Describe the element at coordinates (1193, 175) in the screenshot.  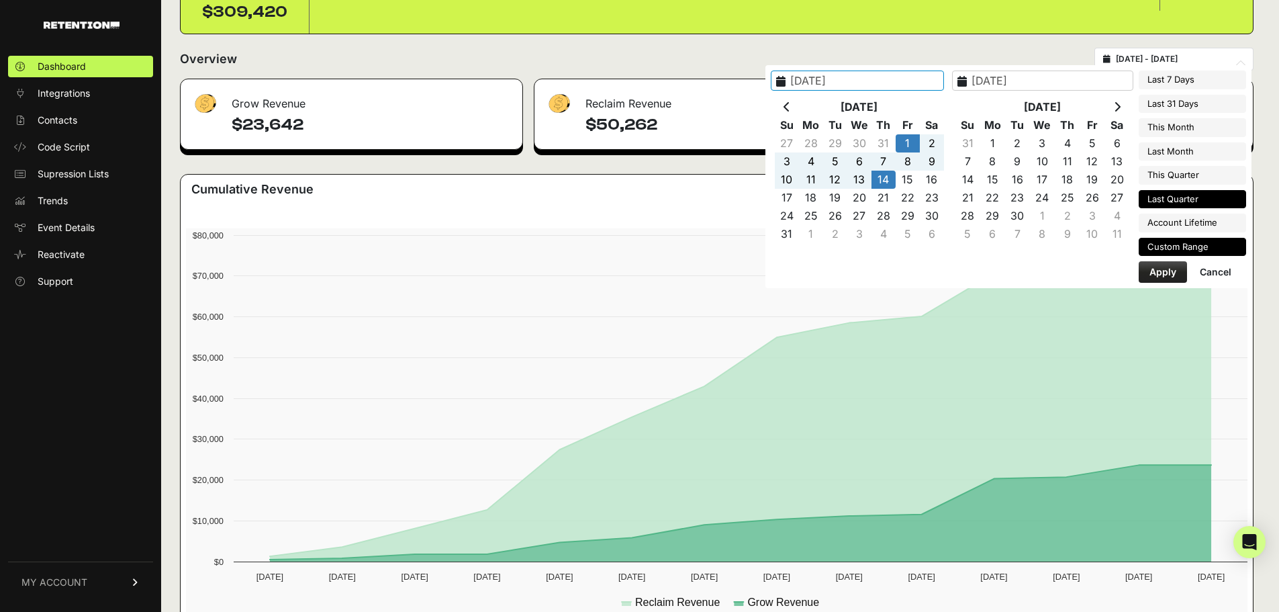
I see `li: This Quarter` at that location.